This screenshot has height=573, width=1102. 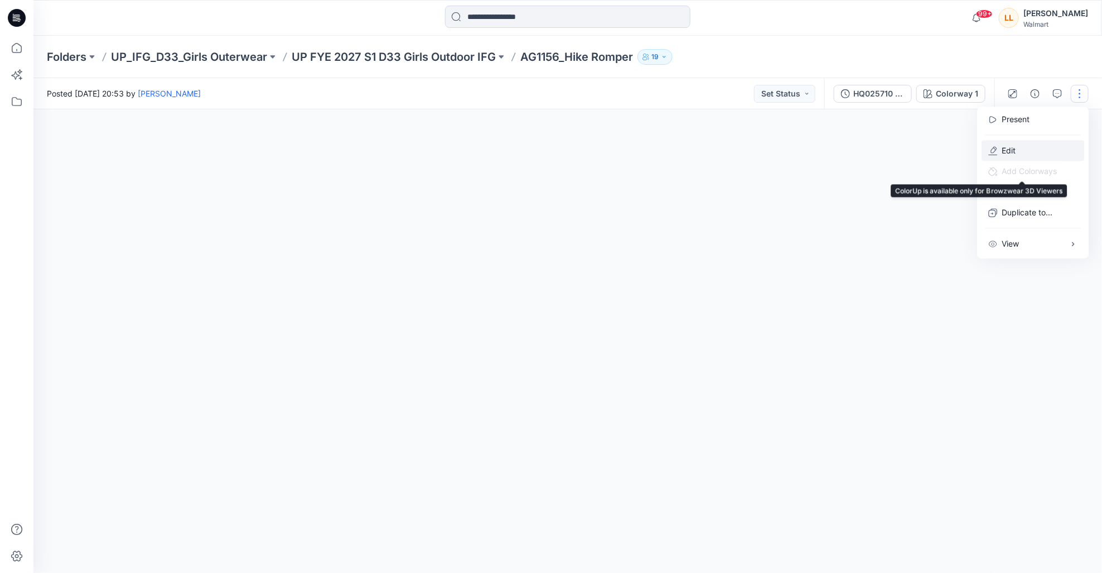 What do you see at coordinates (879, 94) in the screenshot?
I see `div: HQ025710 (AG1156)_Hike Romper_GV_post` at bounding box center [879, 94].